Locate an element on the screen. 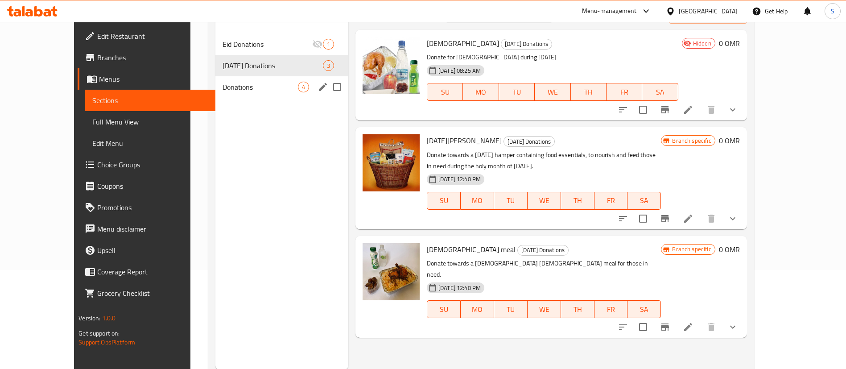 Image resolution: width=846 pixels, height=369 pixels. span: Sections is located at coordinates (150, 100).